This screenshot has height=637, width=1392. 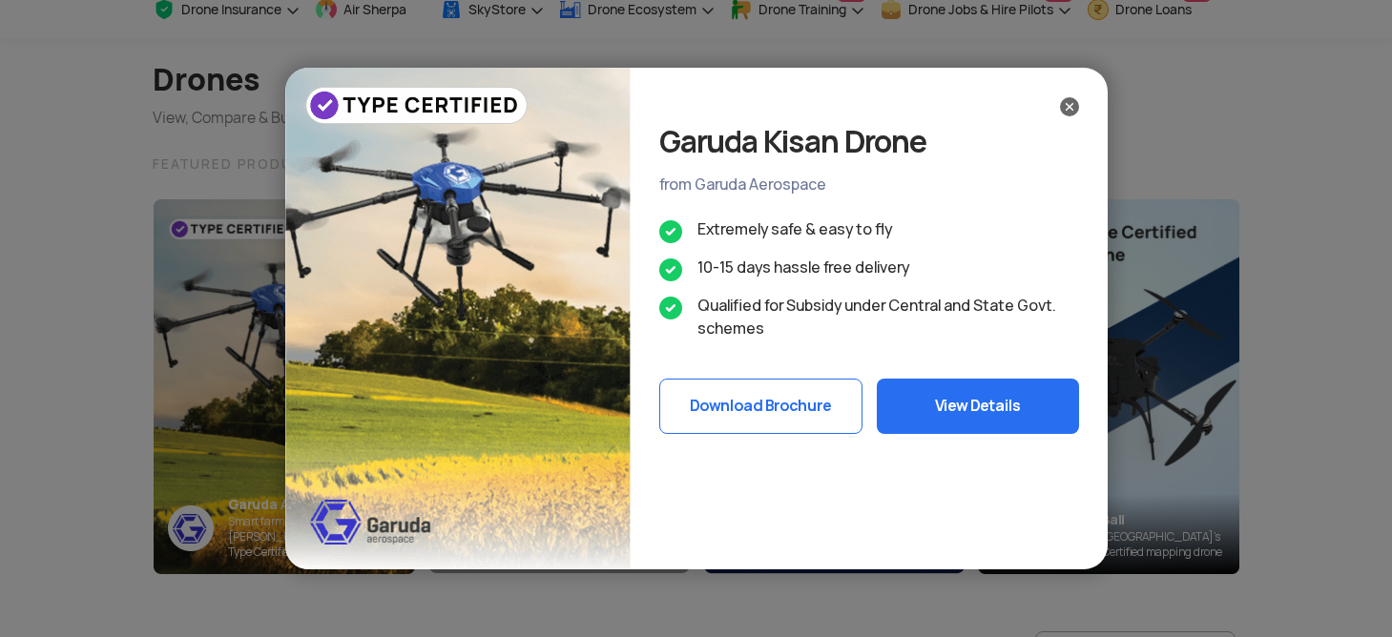 What do you see at coordinates (760, 406) in the screenshot?
I see `button: Download Brochure` at bounding box center [760, 406].